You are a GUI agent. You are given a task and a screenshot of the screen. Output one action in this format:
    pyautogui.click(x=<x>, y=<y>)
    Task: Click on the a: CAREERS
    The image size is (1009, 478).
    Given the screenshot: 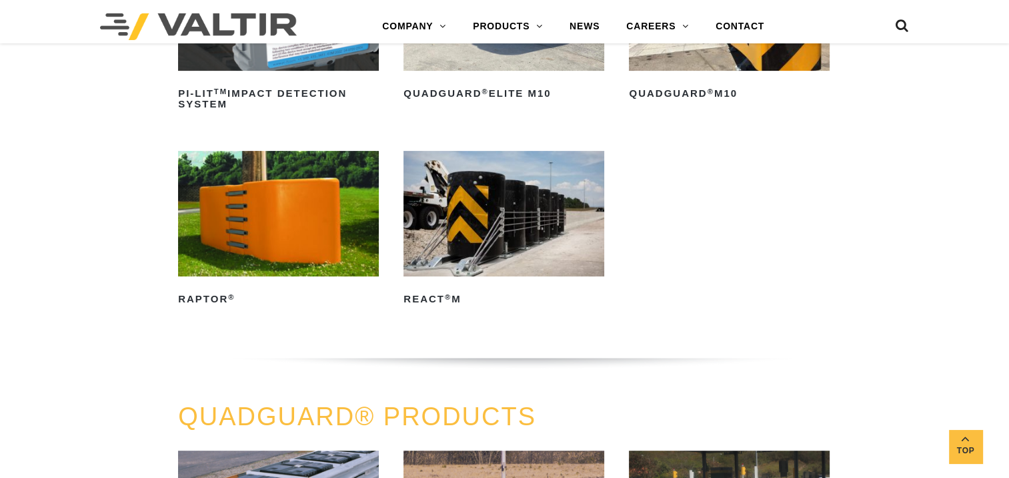 What is the action you would take?
    pyautogui.click(x=658, y=27)
    